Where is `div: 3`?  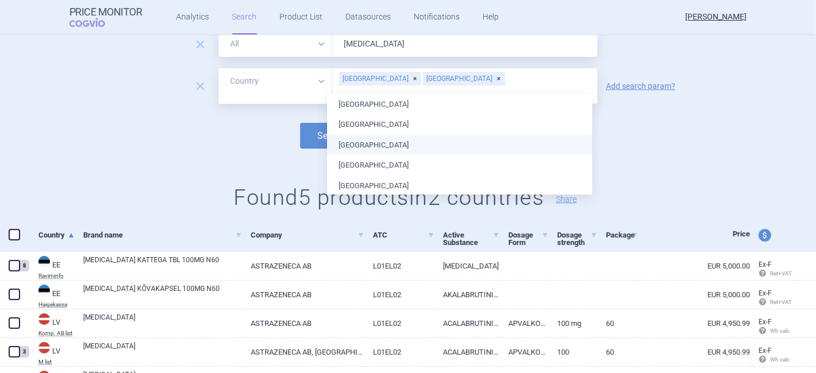
div: 3 is located at coordinates (24, 352).